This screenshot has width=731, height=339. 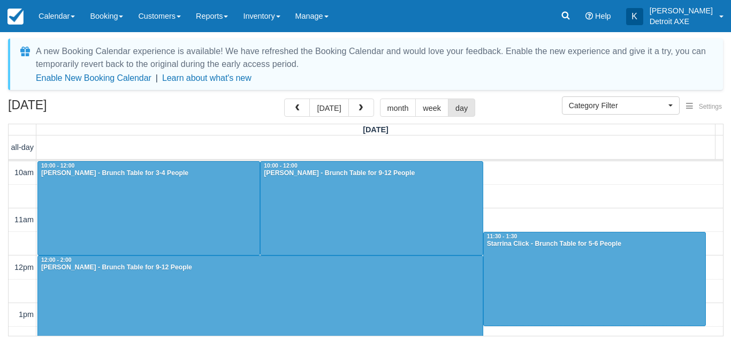 What do you see at coordinates (206, 78) in the screenshot?
I see `a: Learn about what's new` at bounding box center [206, 78].